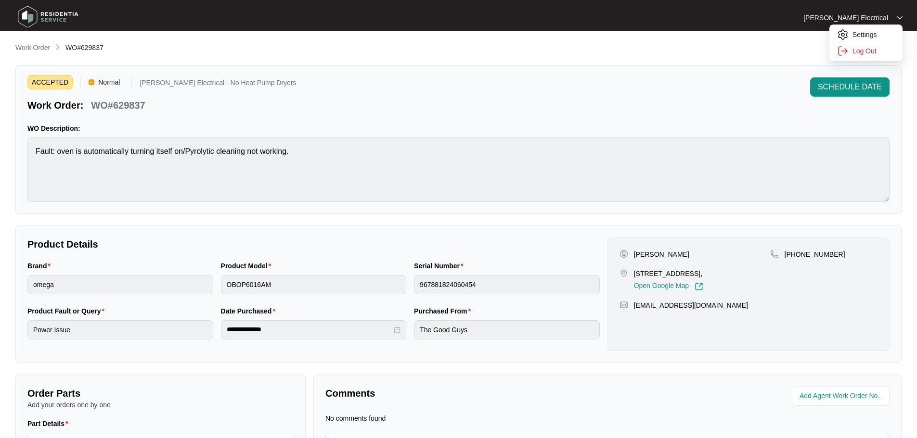 The image size is (917, 438). Describe the element at coordinates (458, 128) in the screenshot. I see `p: WO Description:` at that location.